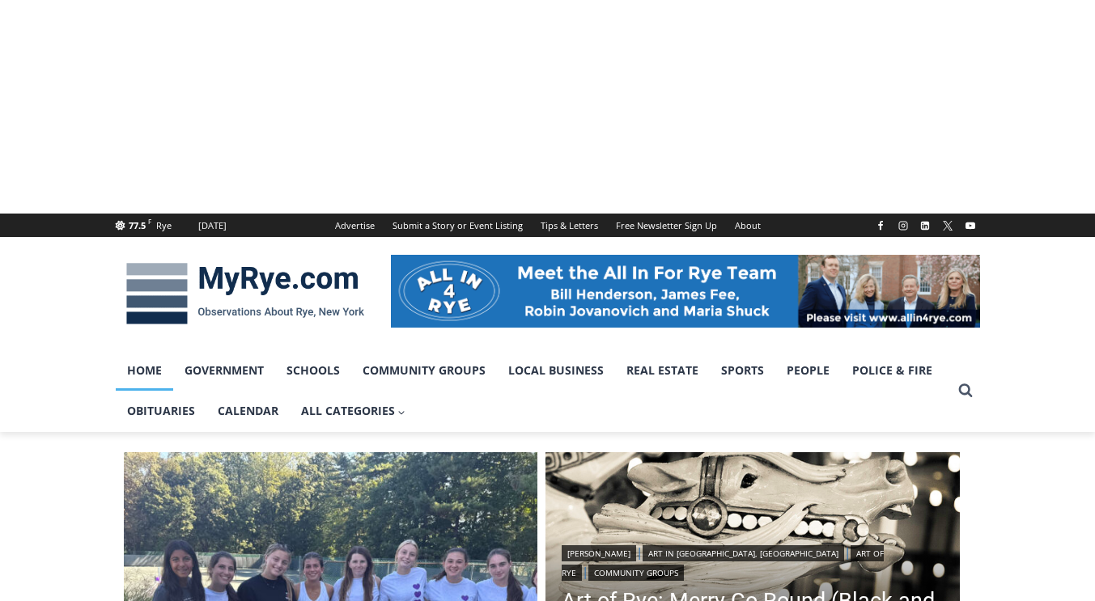 This screenshot has height=601, width=1095. Describe the element at coordinates (150, 221) in the screenshot. I see `span: F` at that location.